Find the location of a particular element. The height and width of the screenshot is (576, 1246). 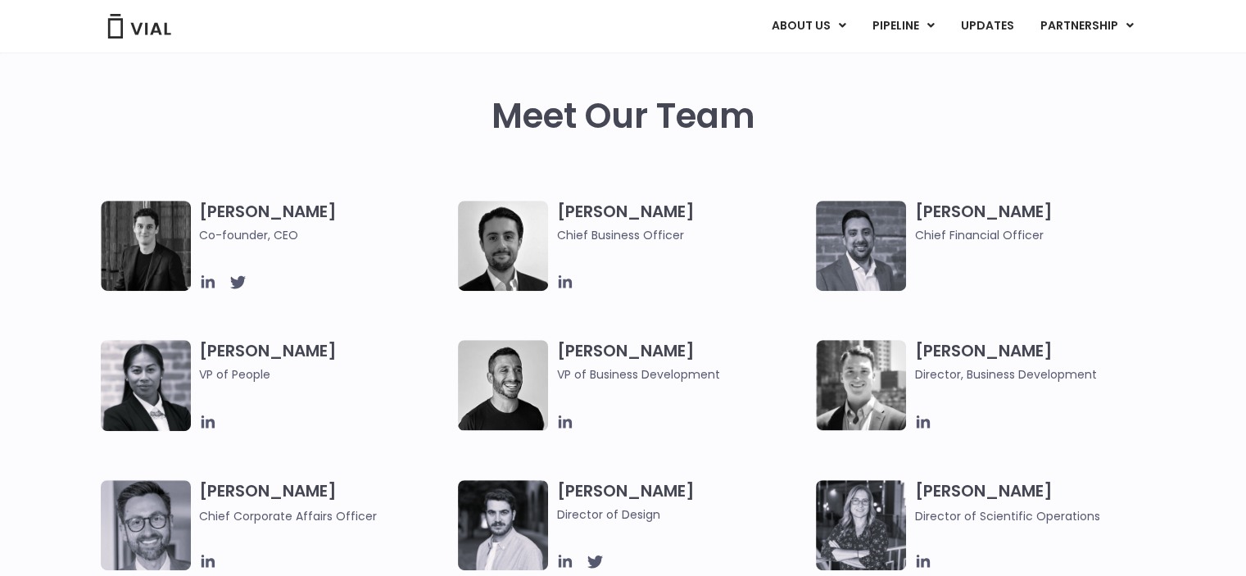

span: Director of Scientific Operations is located at coordinates (1007, 516).